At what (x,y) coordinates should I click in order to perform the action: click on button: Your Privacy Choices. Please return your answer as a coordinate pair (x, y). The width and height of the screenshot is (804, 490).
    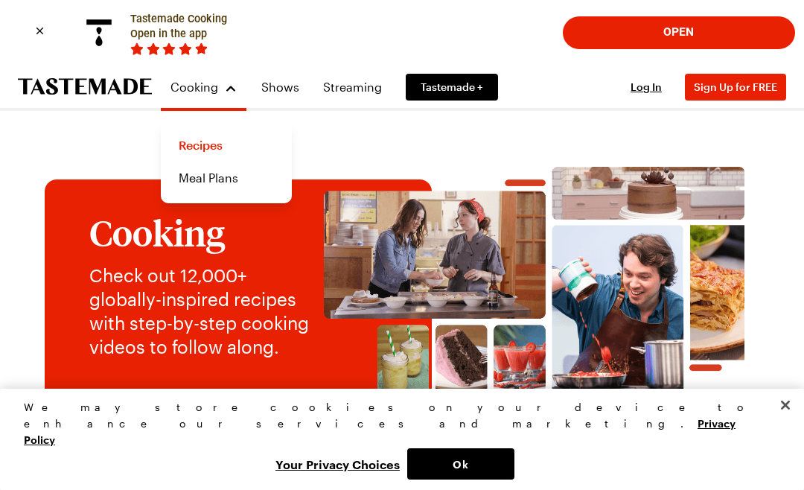
    Looking at the image, I should click on (337, 464).